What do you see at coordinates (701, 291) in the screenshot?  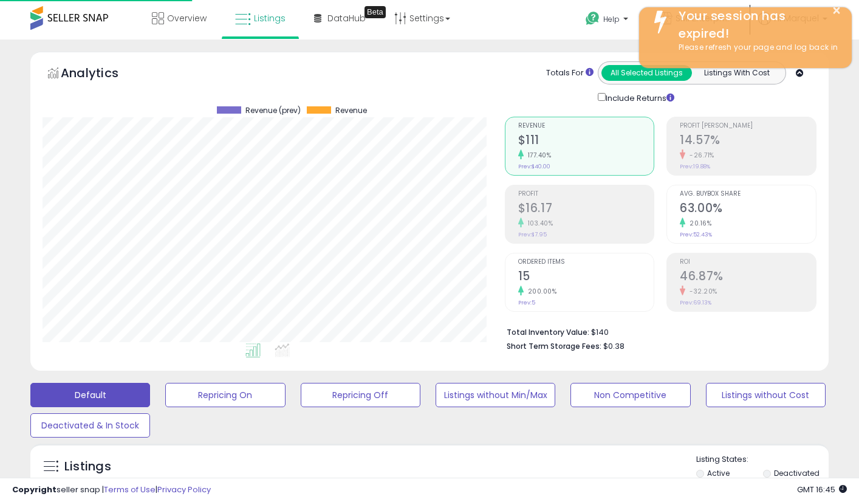 I see `small: -32.20%` at bounding box center [701, 291].